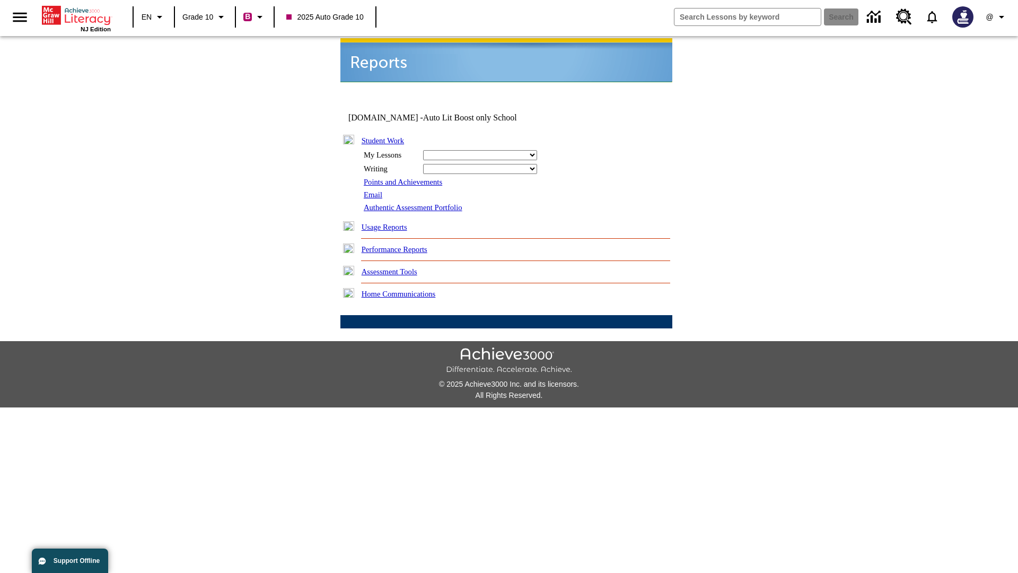 Image resolution: width=1018 pixels, height=573 pixels. Describe the element at coordinates (399, 294) in the screenshot. I see `a: Home Communications` at that location.